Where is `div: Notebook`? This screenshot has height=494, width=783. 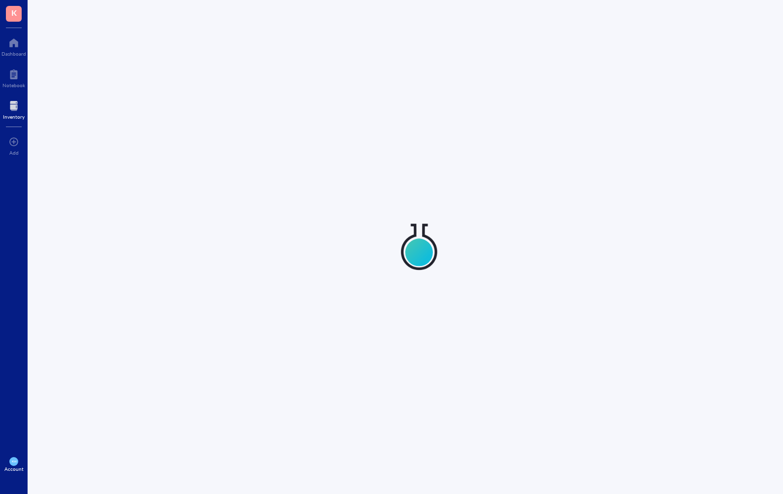
div: Notebook is located at coordinates (14, 85).